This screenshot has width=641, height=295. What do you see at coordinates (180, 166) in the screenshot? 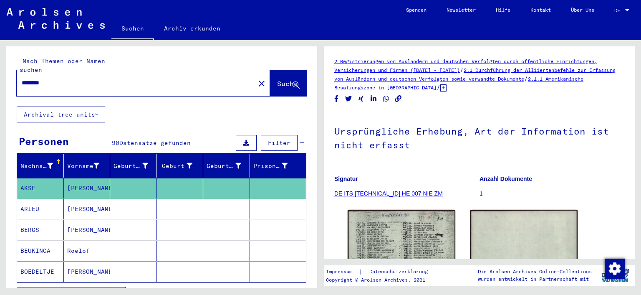
I see `mat-header-cell: Geburt‏` at bounding box center [180, 166].